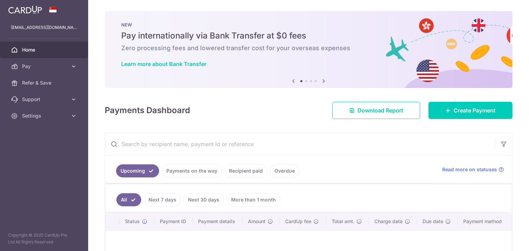 Image resolution: width=529 pixels, height=251 pixels. What do you see at coordinates (308, 48) in the screenshot?
I see `h6: Zero processing fees and lowered transfer cost for your overseas expenses` at bounding box center [308, 48].